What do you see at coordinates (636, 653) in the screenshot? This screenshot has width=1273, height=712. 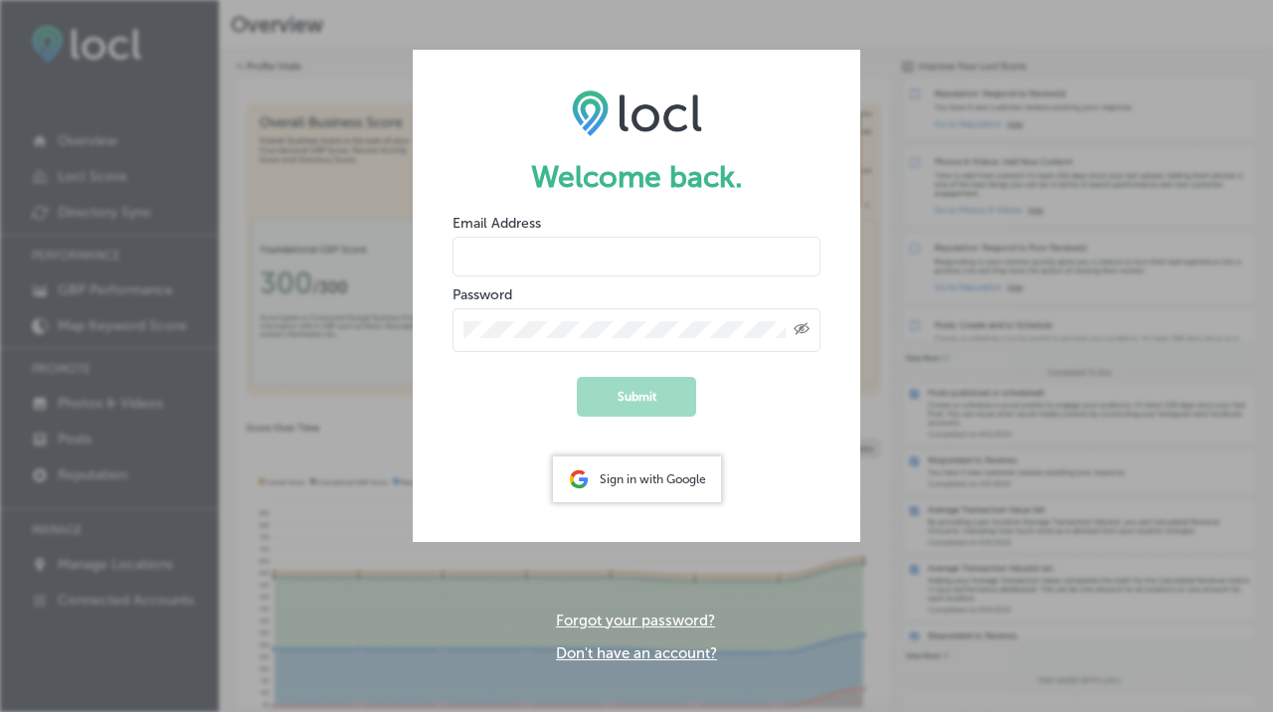 I see `a: Don't have an account?` at bounding box center [636, 653].